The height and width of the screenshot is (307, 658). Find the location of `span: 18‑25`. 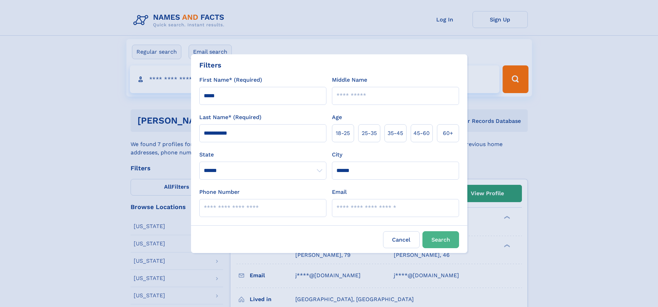

span: 18‑25 is located at coordinates (343, 133).